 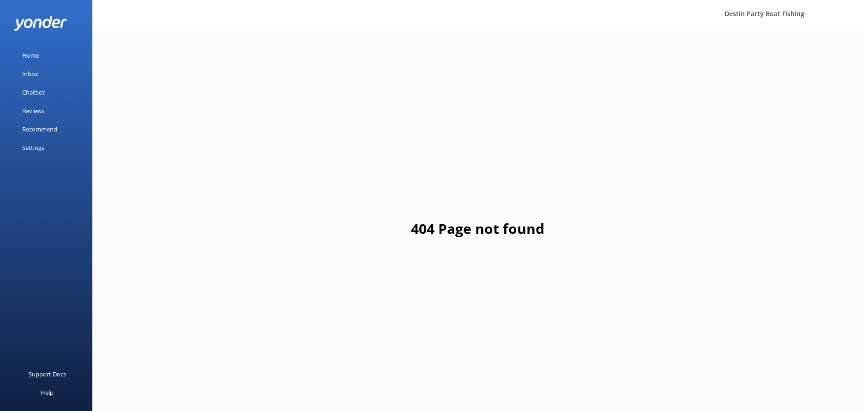 I want to click on div: Support Docs, so click(x=47, y=374).